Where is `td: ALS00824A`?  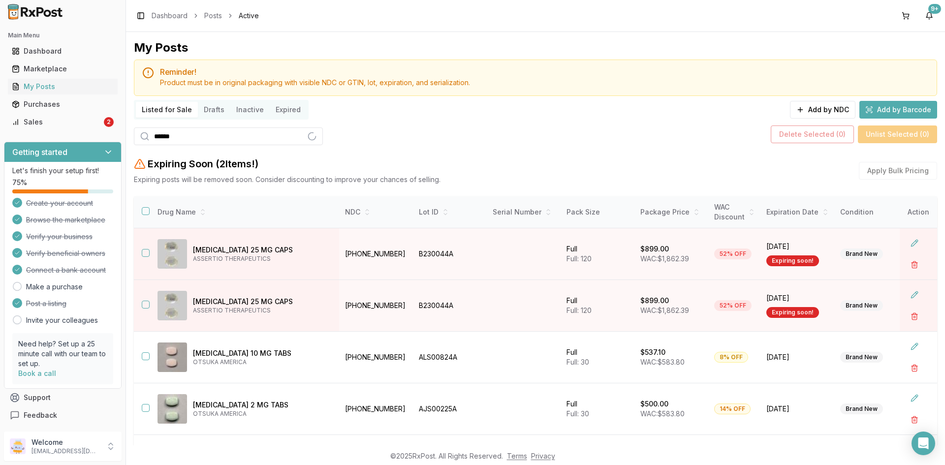
td: ALS00824A is located at coordinates (450, 357).